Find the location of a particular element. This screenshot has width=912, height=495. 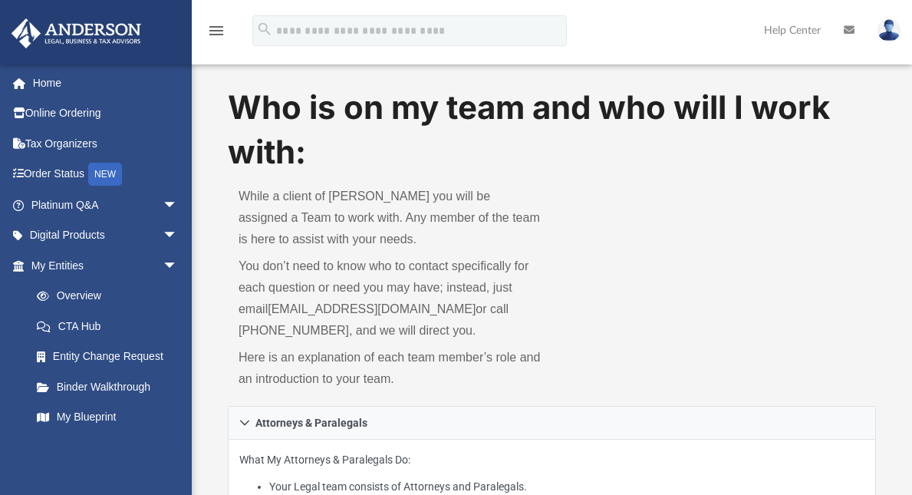

a: CTA Hub is located at coordinates (111, 326).